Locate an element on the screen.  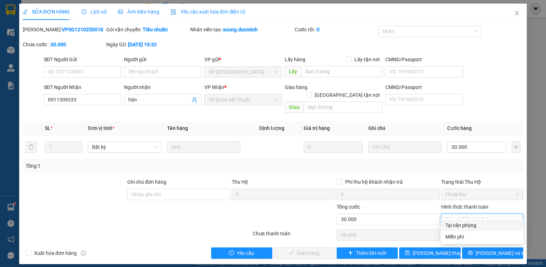
span: printer is located at coordinates (471, 253).